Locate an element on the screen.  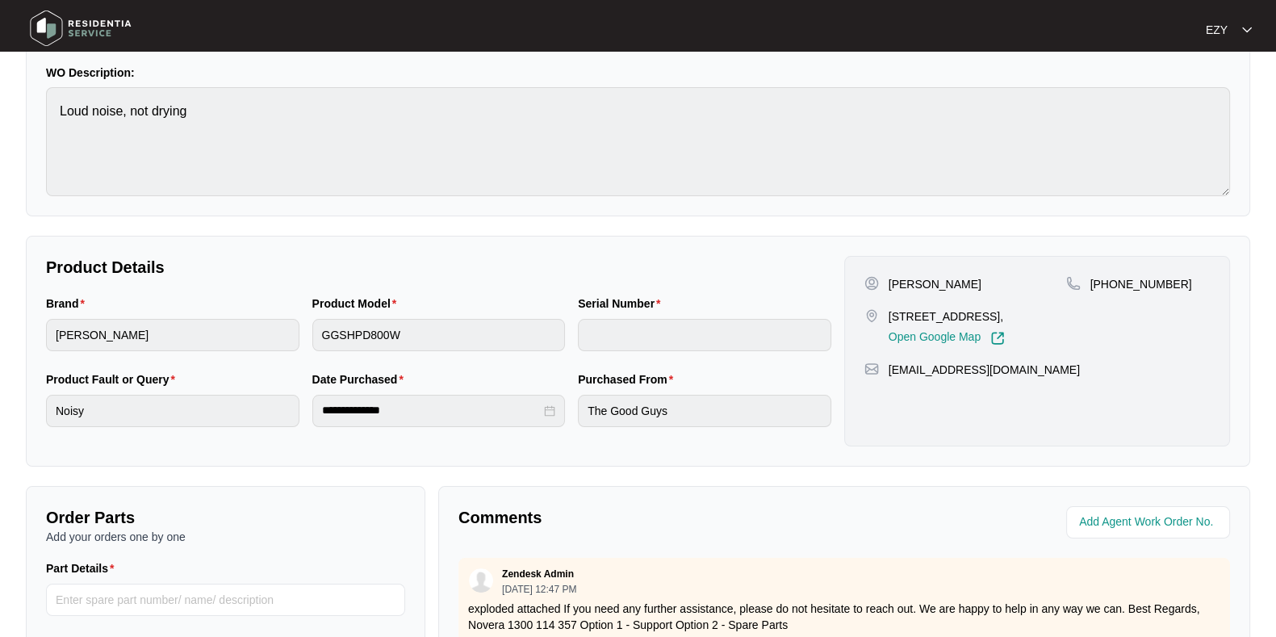
p: EZY is located at coordinates (1217, 30).